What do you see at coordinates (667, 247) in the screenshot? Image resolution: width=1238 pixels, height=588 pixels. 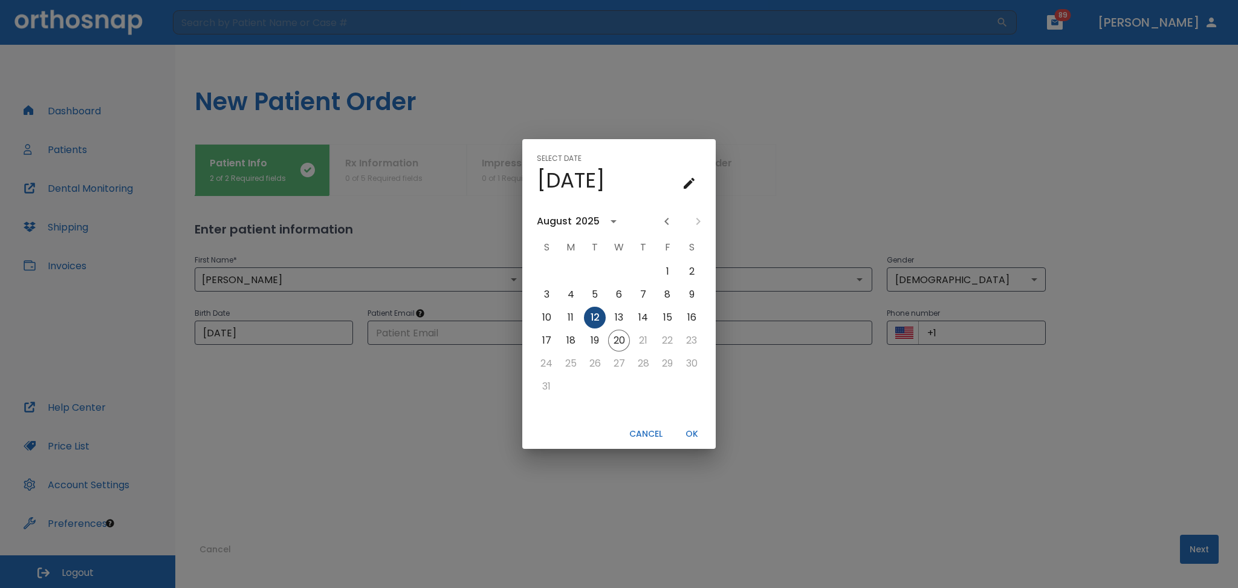 I see `span: F` at bounding box center [667, 247].